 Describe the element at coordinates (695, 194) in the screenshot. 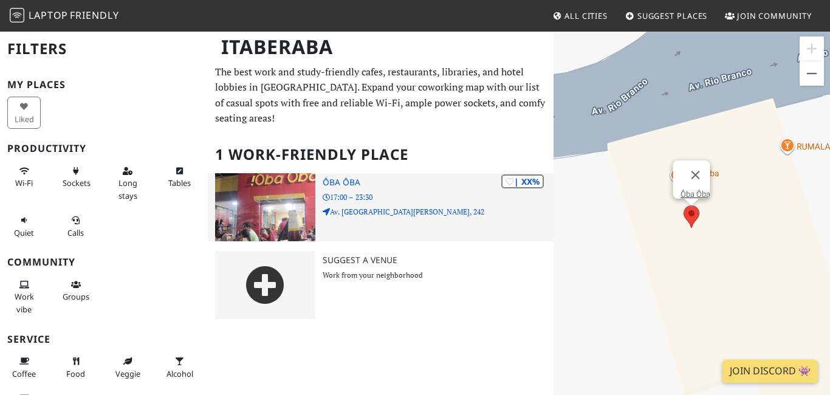

I see `a: Ôba Ôba` at that location.